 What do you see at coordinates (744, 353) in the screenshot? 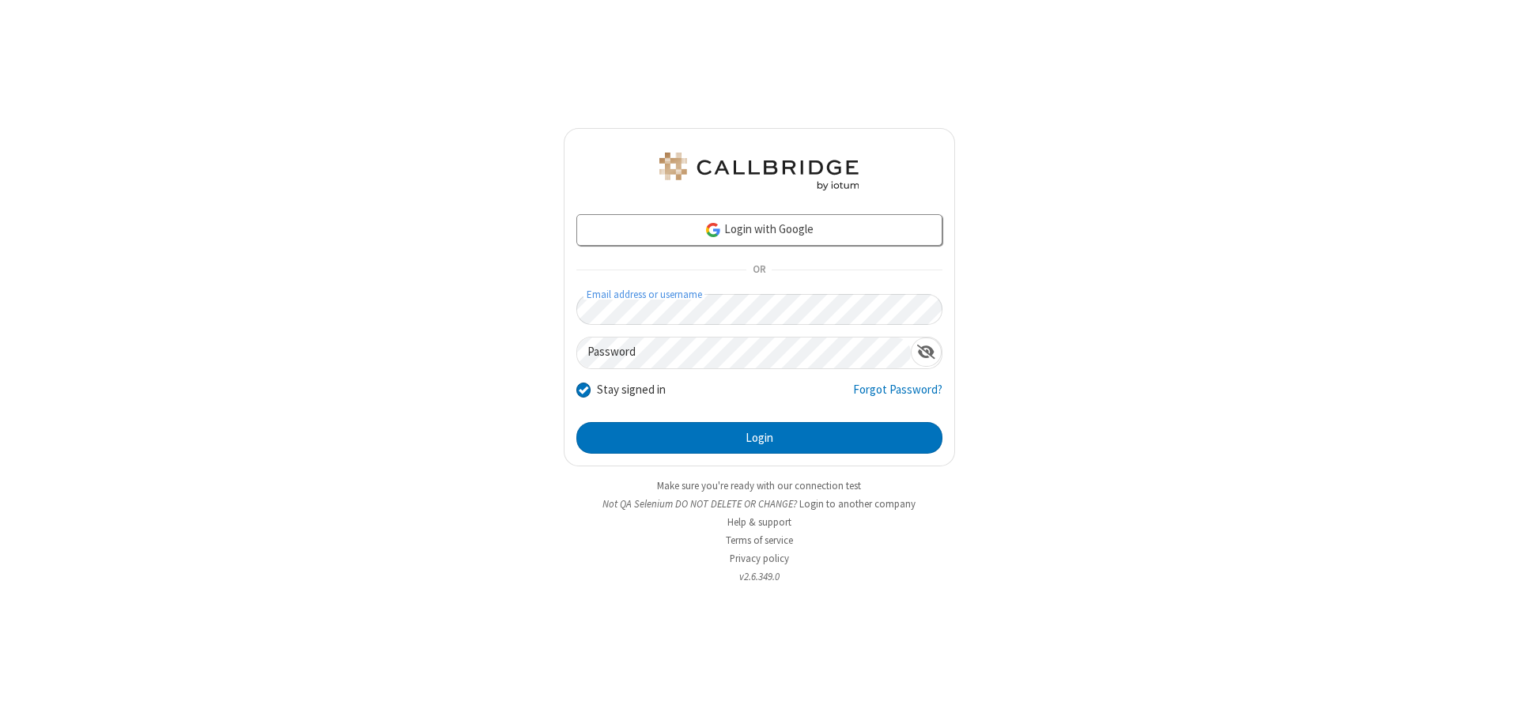
I see `input: Password` at bounding box center [744, 353].